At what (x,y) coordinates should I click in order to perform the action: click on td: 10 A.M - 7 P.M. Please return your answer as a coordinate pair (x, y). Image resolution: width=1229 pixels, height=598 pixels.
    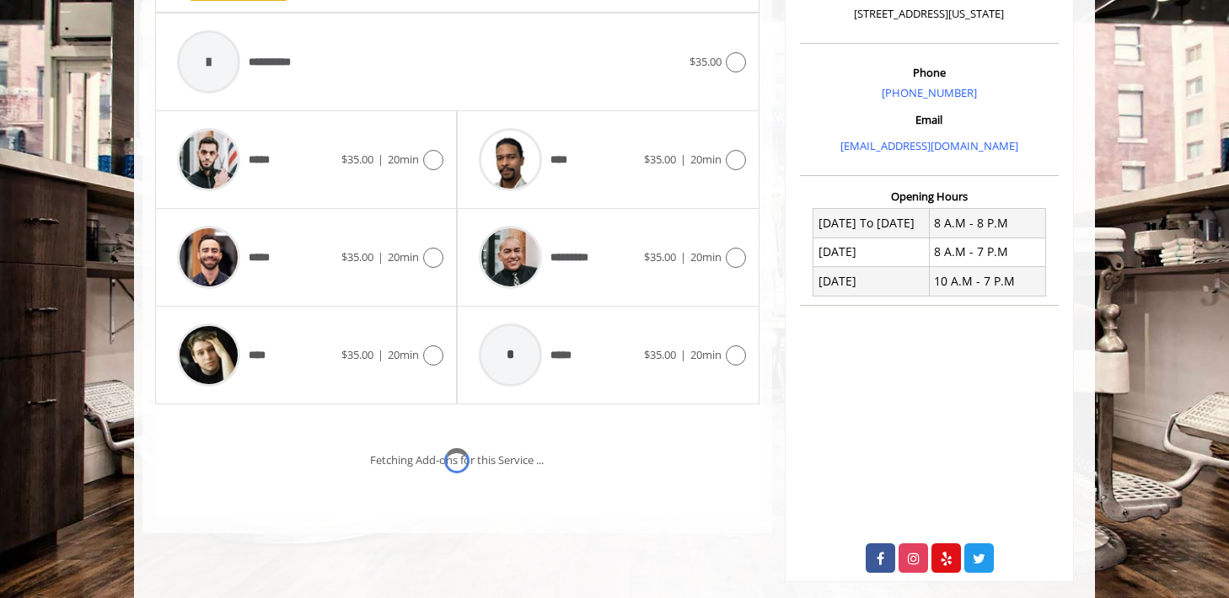
    Looking at the image, I should click on (987, 281).